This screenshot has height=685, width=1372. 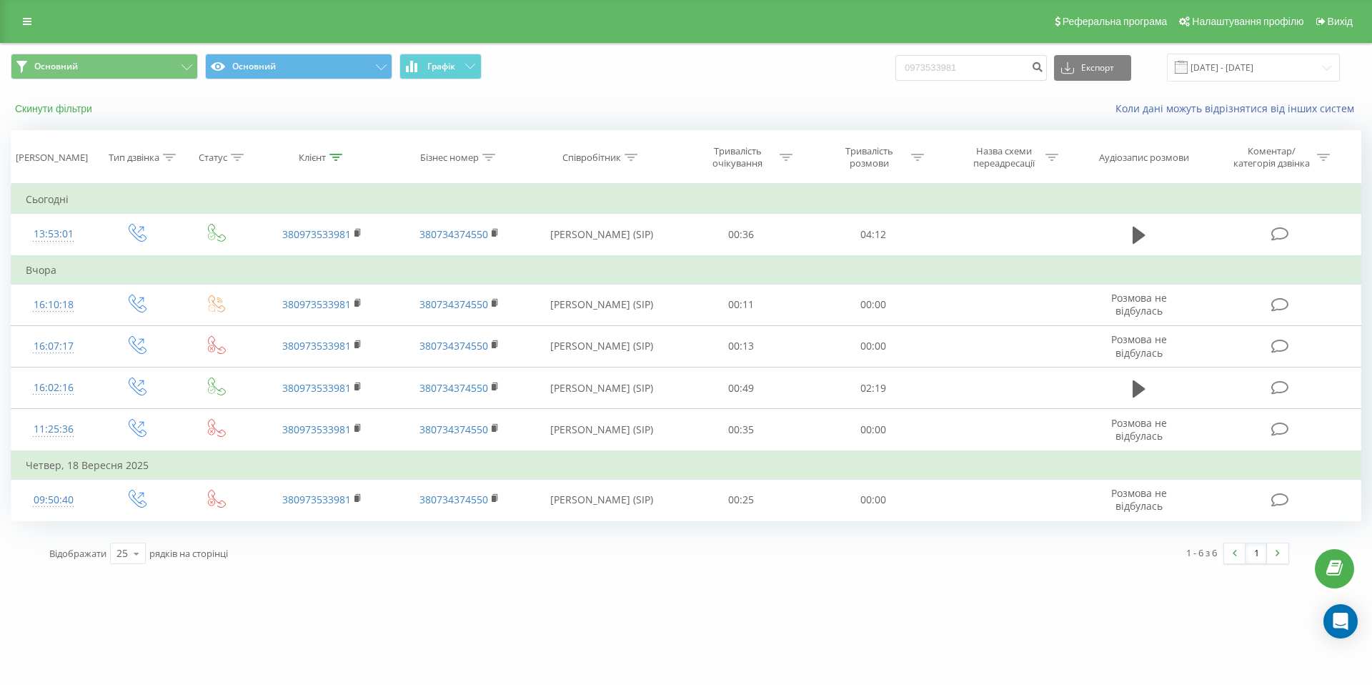 I want to click on td: Четвер, 18 Вересня 2025, so click(x=686, y=465).